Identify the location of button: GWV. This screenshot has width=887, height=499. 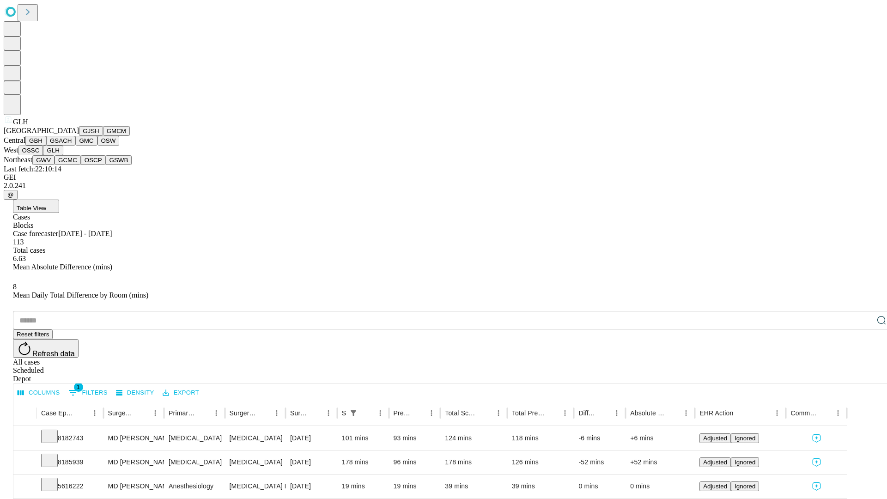
(43, 160).